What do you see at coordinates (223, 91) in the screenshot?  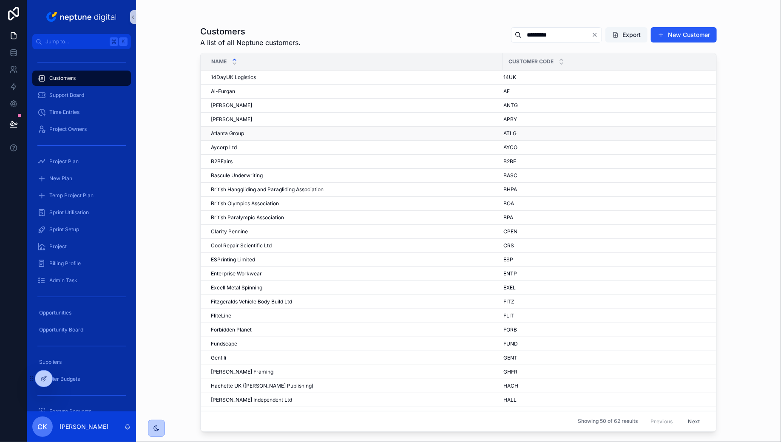 I see `span: Al-Furqan` at bounding box center [223, 91].